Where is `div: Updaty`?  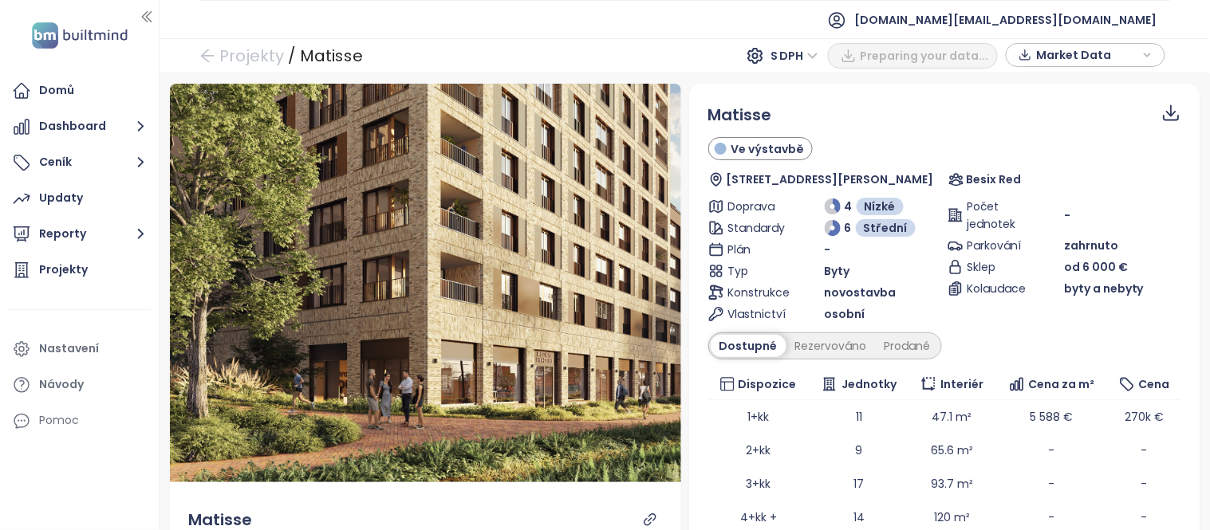
div: Updaty is located at coordinates (61, 198).